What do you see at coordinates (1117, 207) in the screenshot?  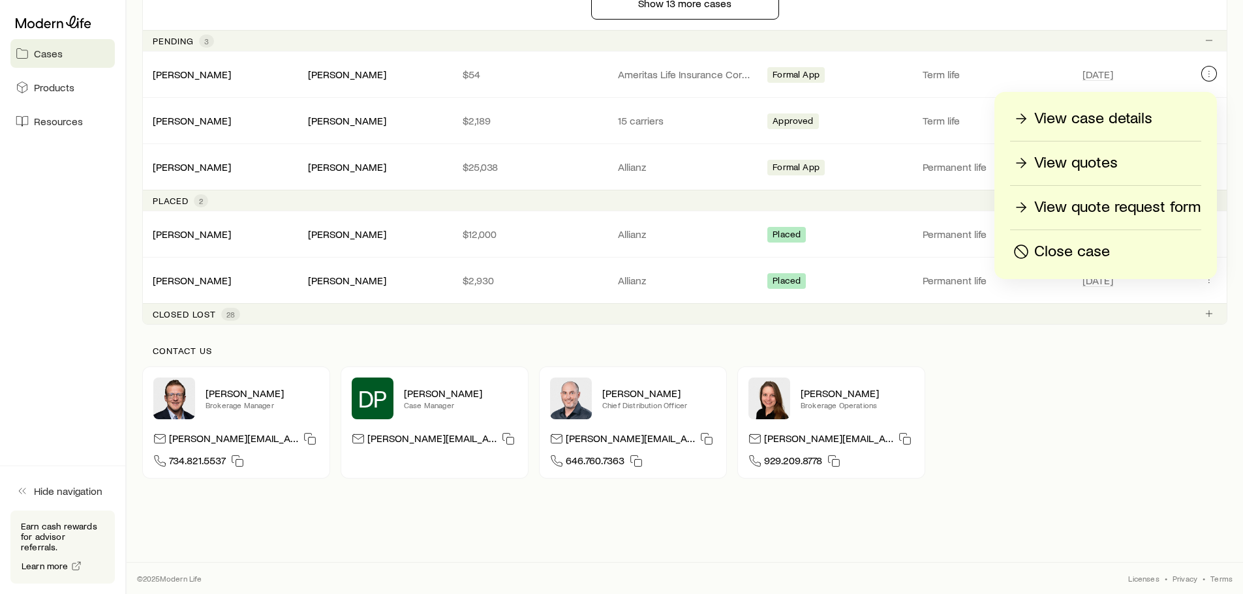 I see `p: View quote request form` at bounding box center [1117, 207].